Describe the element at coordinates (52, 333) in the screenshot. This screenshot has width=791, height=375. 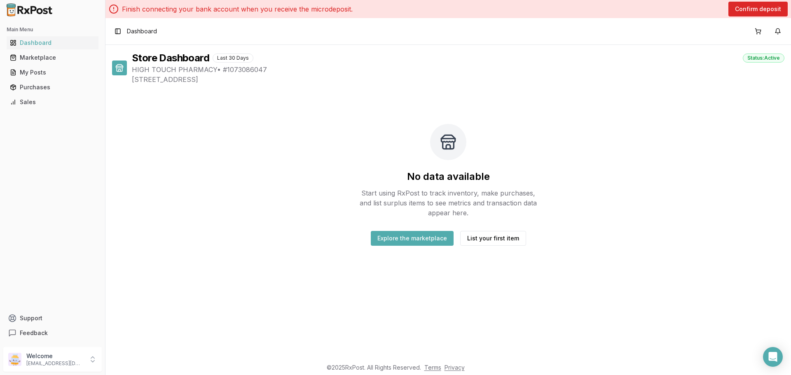
I see `button: Feedback` at that location.